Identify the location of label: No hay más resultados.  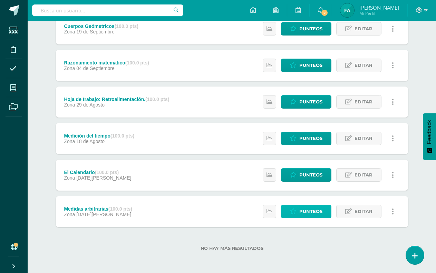
(232, 248).